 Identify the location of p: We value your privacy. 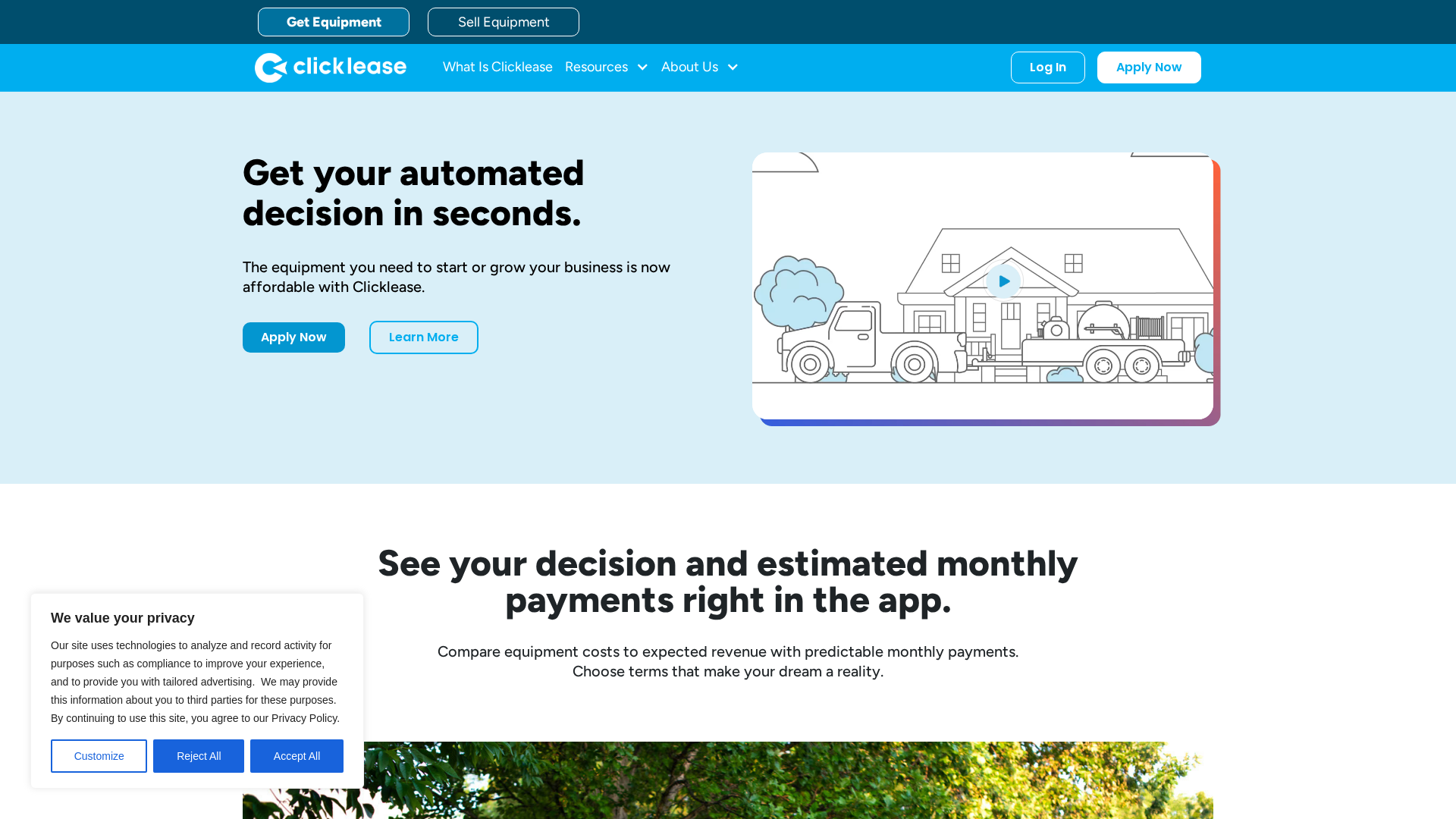
(197, 618).